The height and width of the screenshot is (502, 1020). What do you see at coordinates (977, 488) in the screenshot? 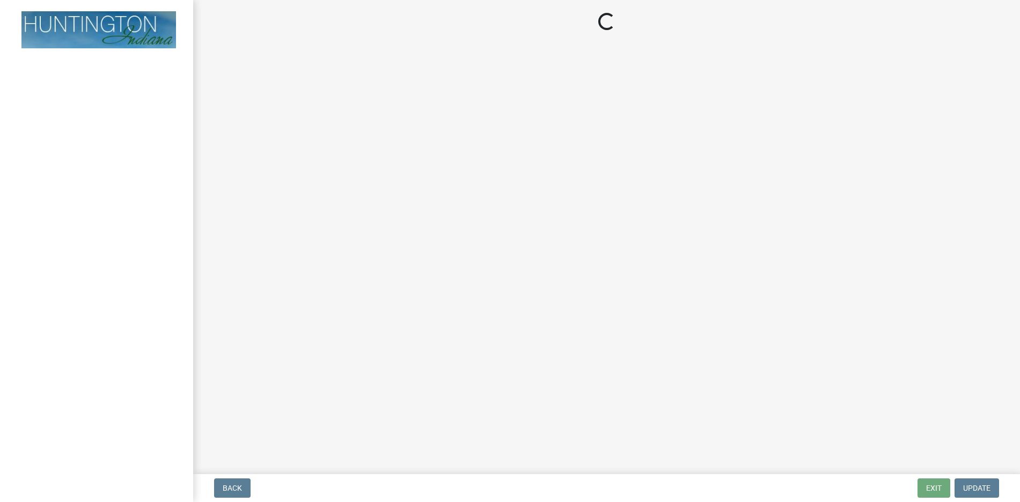
I see `span: Update` at bounding box center [977, 488].